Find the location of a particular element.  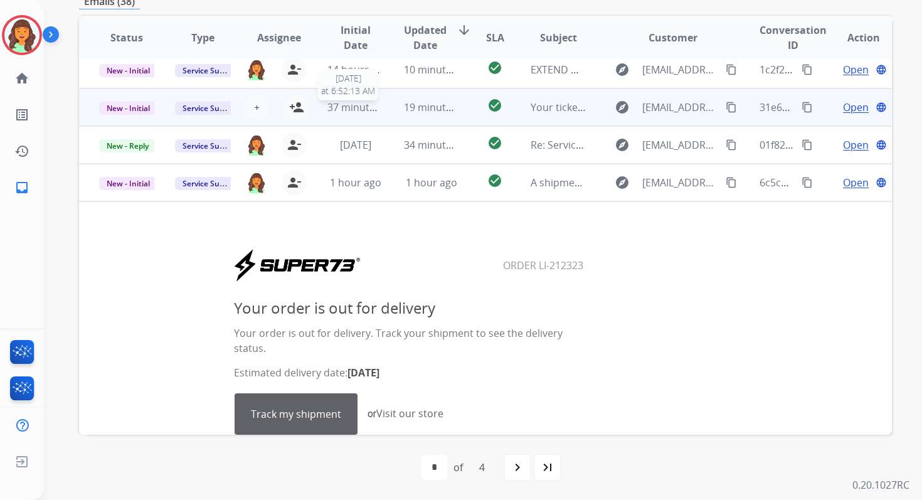

span: EXTEND WARRANTY DAILY REPORT is located at coordinates (612, 70).